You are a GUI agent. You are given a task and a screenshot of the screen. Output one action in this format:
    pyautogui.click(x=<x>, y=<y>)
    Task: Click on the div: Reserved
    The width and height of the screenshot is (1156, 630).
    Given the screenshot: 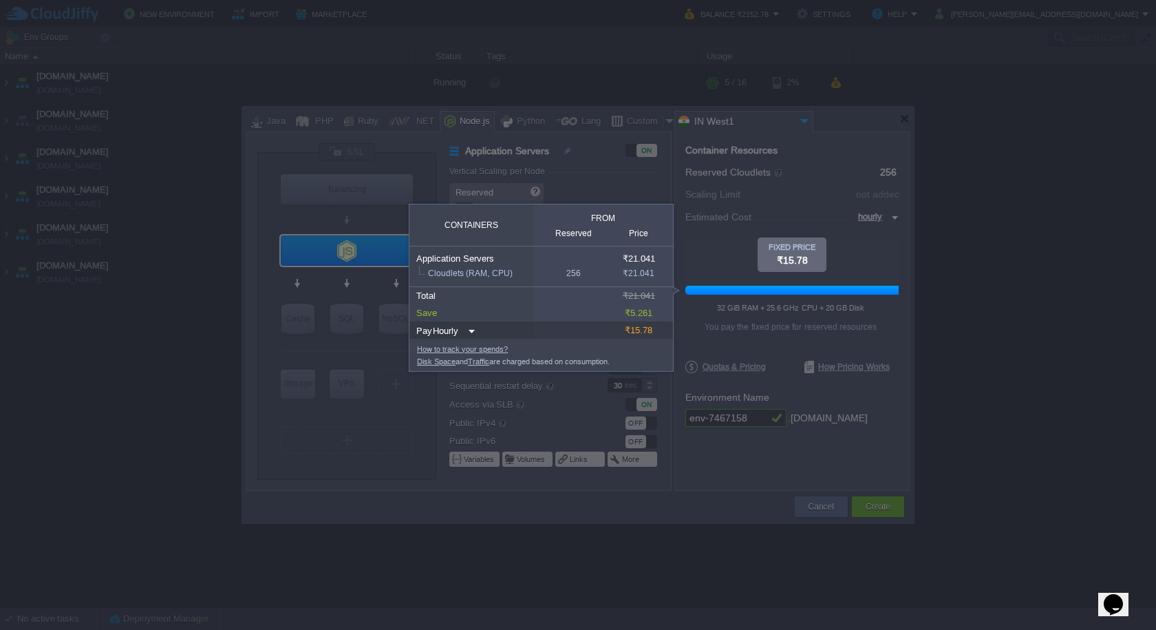 What is the action you would take?
    pyautogui.click(x=573, y=233)
    